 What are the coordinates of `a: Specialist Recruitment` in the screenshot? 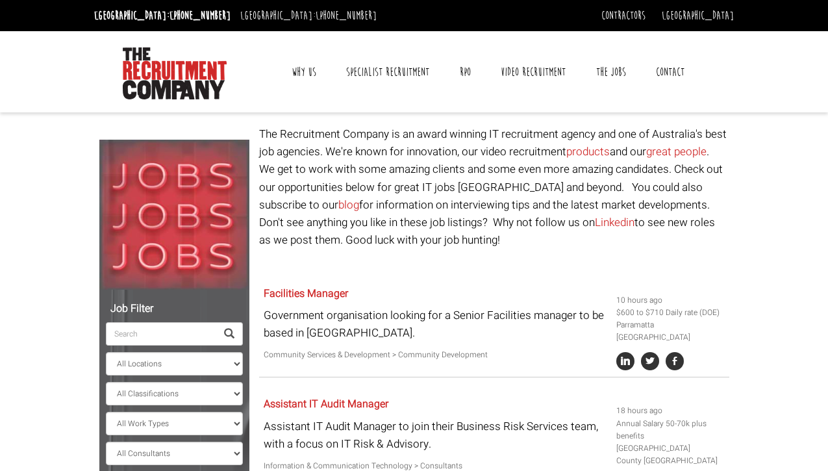 It's located at (388, 72).